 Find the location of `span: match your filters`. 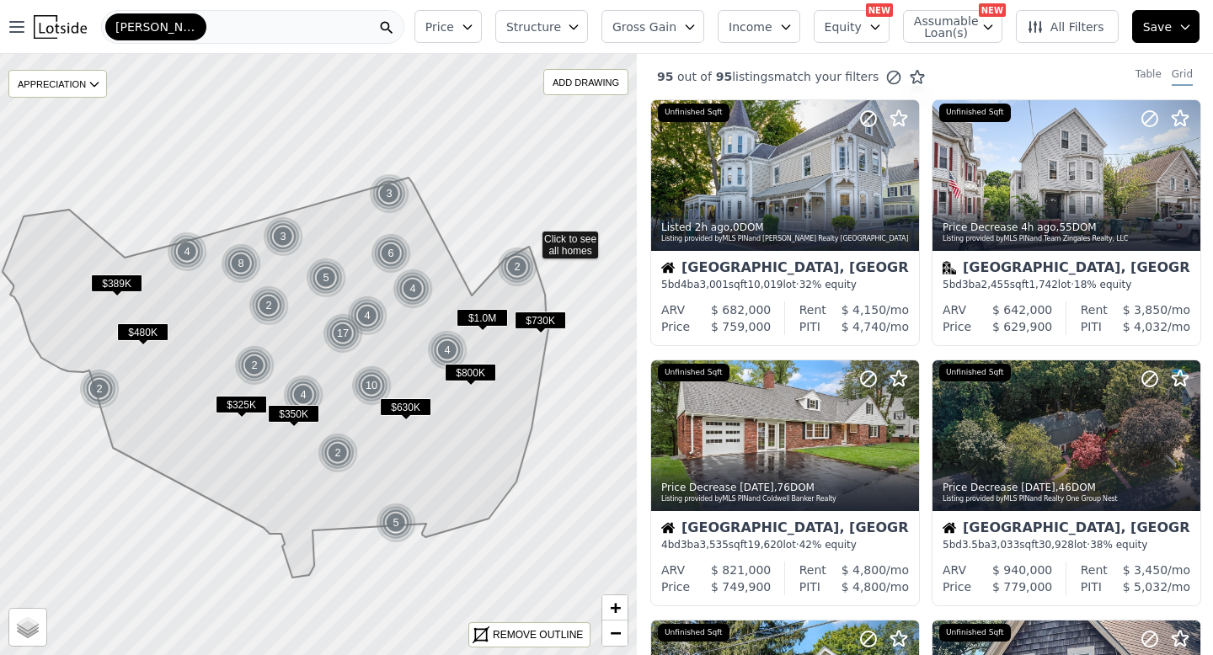

span: match your filters is located at coordinates (826, 77).